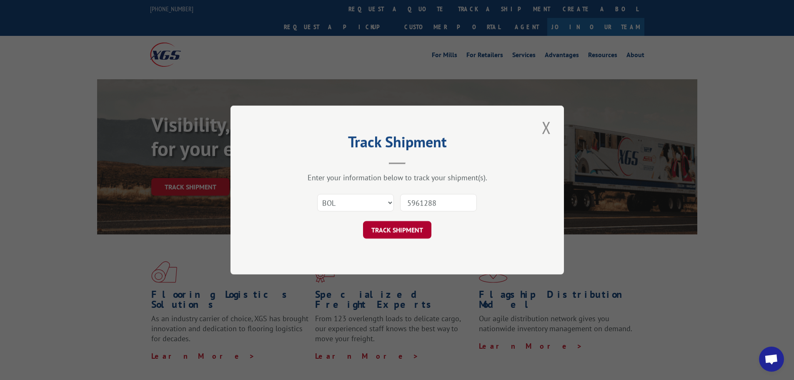  Describe the element at coordinates (439, 203) in the screenshot. I see `input: Number(s)` at that location.